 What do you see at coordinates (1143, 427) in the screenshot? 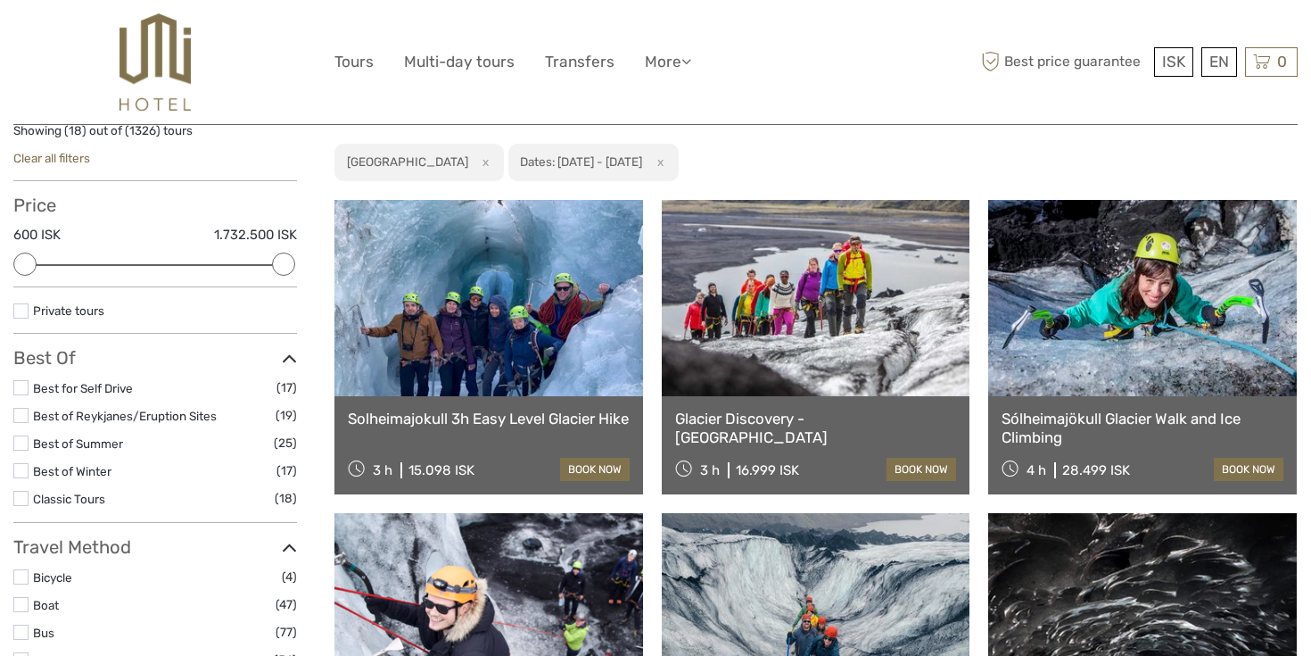
I see `a: Sólheimajökull Glacier Walk and Ice Climbing` at bounding box center [1143, 427].